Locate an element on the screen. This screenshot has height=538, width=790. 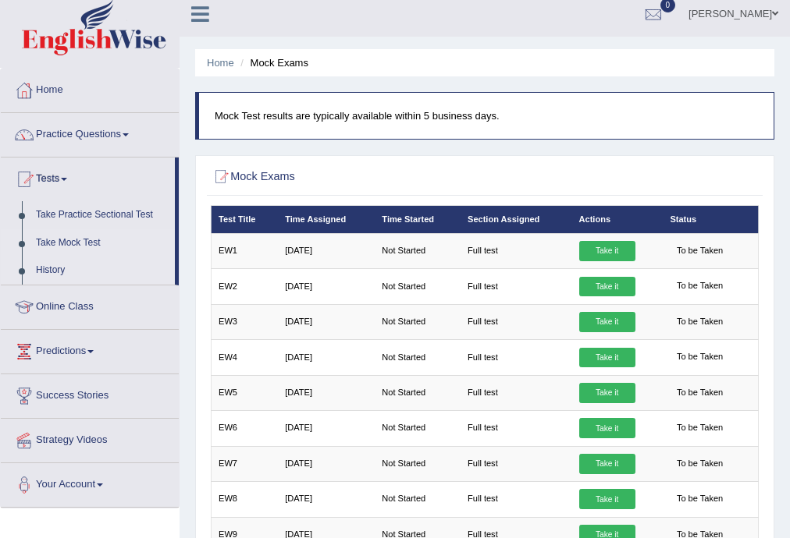
td: EW4 is located at coordinates (244, 357).